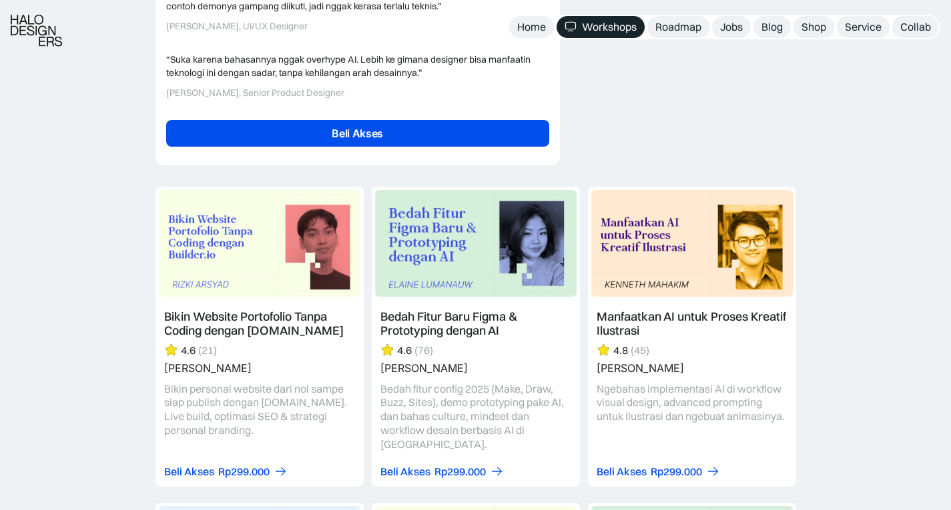 This screenshot has height=510, width=951. I want to click on div: Shop, so click(813, 27).